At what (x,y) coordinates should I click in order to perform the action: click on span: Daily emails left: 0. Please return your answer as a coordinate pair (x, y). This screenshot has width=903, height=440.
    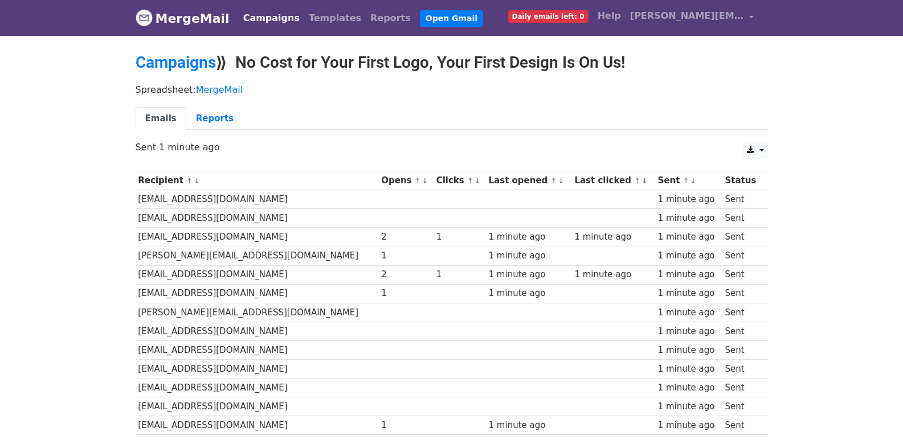
    Looking at the image, I should click on (548, 17).